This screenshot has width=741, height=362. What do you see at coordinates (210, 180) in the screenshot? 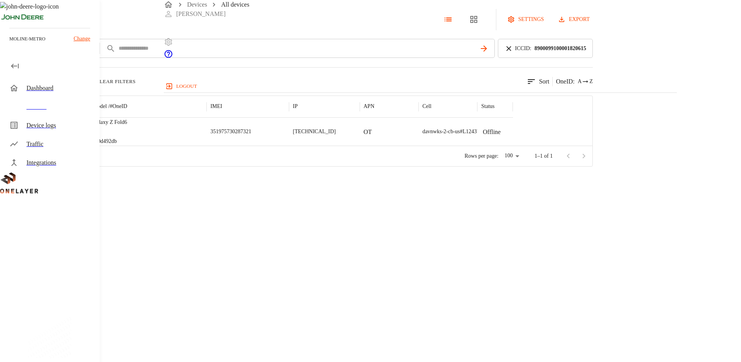
I see `div: Samsung Korea` at bounding box center [210, 180].